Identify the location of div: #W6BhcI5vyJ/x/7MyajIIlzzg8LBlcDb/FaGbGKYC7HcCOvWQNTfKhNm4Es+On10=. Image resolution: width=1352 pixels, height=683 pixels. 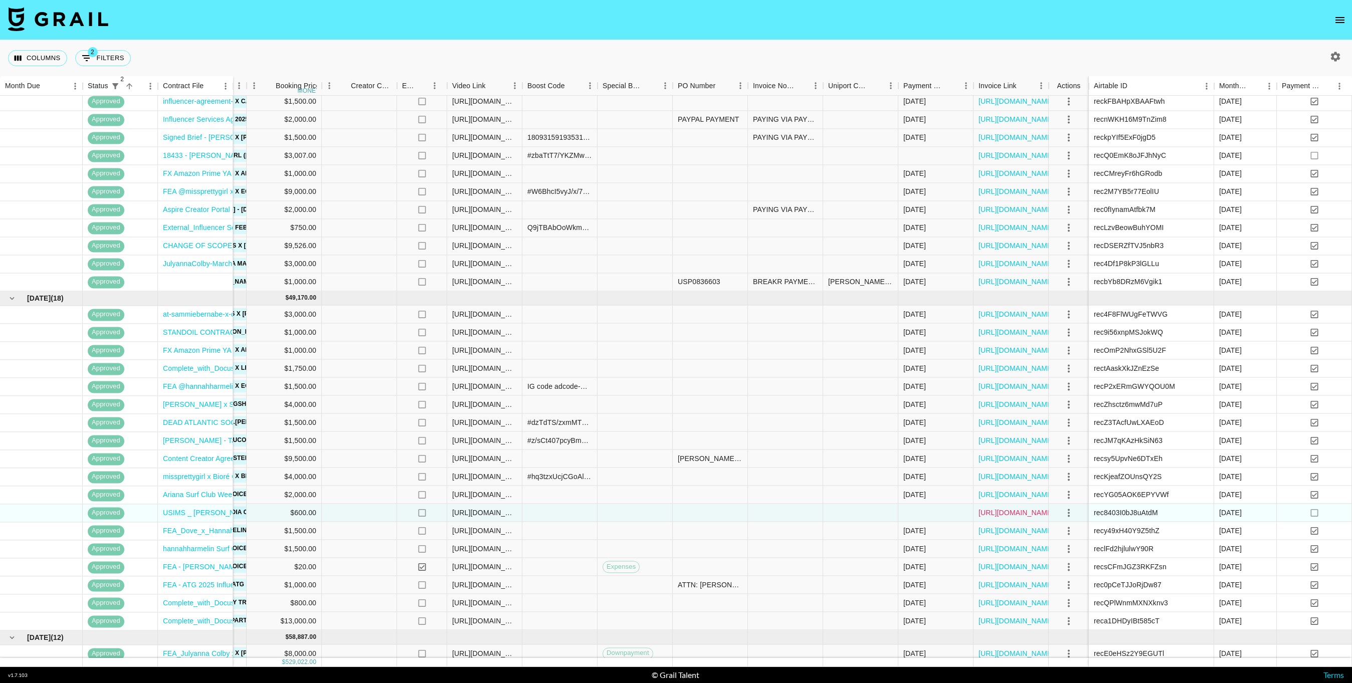
(559, 192).